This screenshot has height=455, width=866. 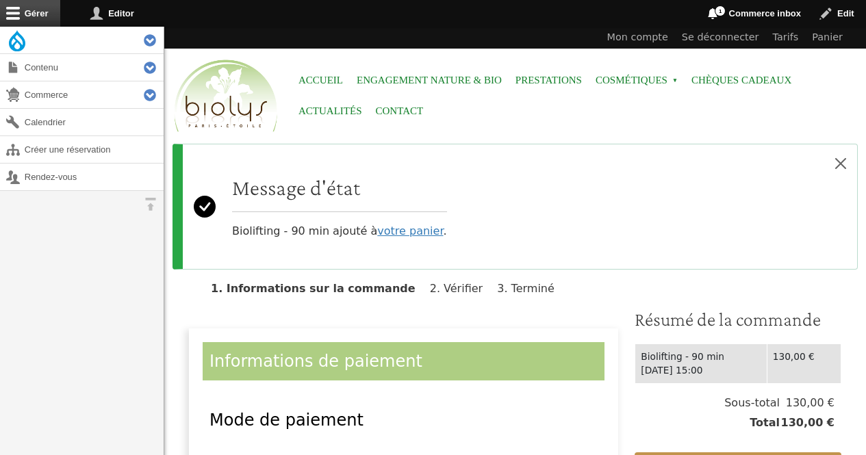 What do you see at coordinates (786, 38) in the screenshot?
I see `a: Tarifs` at bounding box center [786, 38].